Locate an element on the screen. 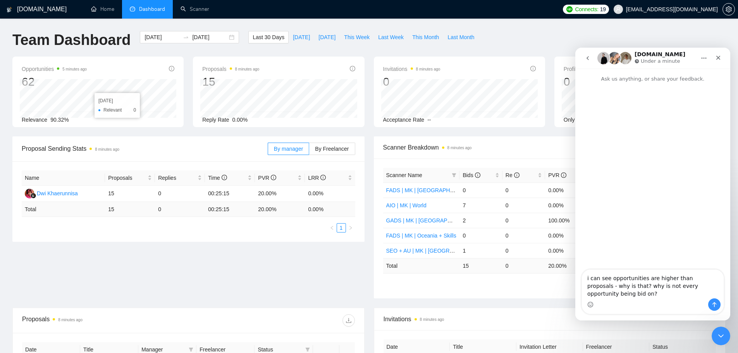  span: 90.32% is located at coordinates (59, 120).